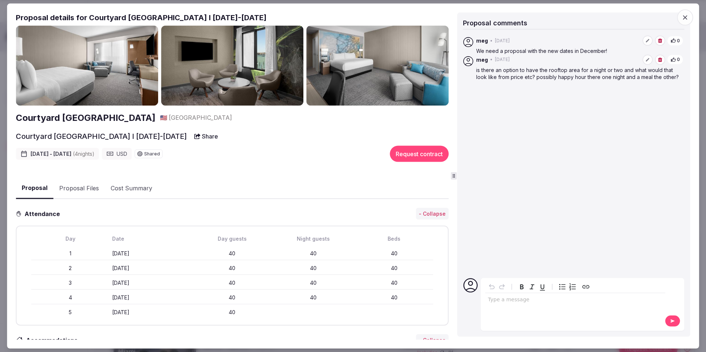 The image size is (706, 352). I want to click on img: Gallery photo 2, so click(232, 66).